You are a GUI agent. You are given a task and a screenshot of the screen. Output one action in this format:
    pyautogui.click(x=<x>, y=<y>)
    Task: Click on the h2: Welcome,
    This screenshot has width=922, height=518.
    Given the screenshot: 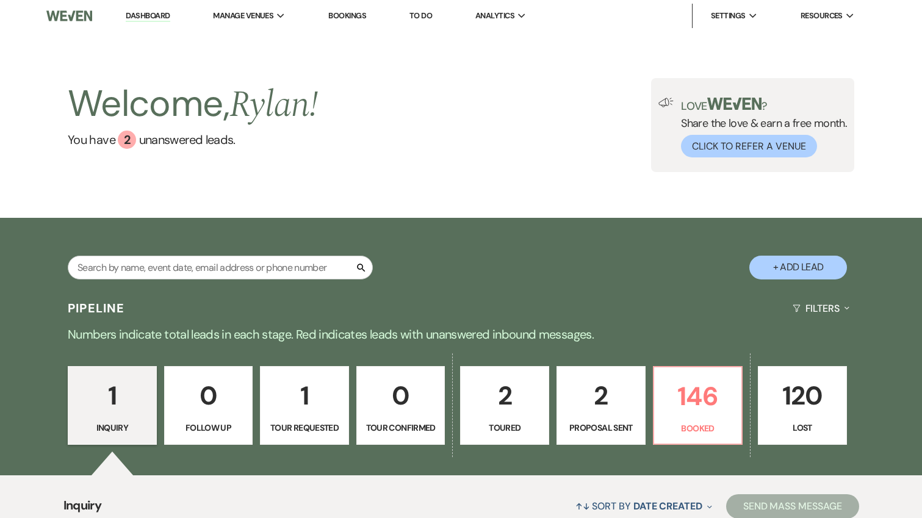 What is the action you would take?
    pyautogui.click(x=193, y=104)
    